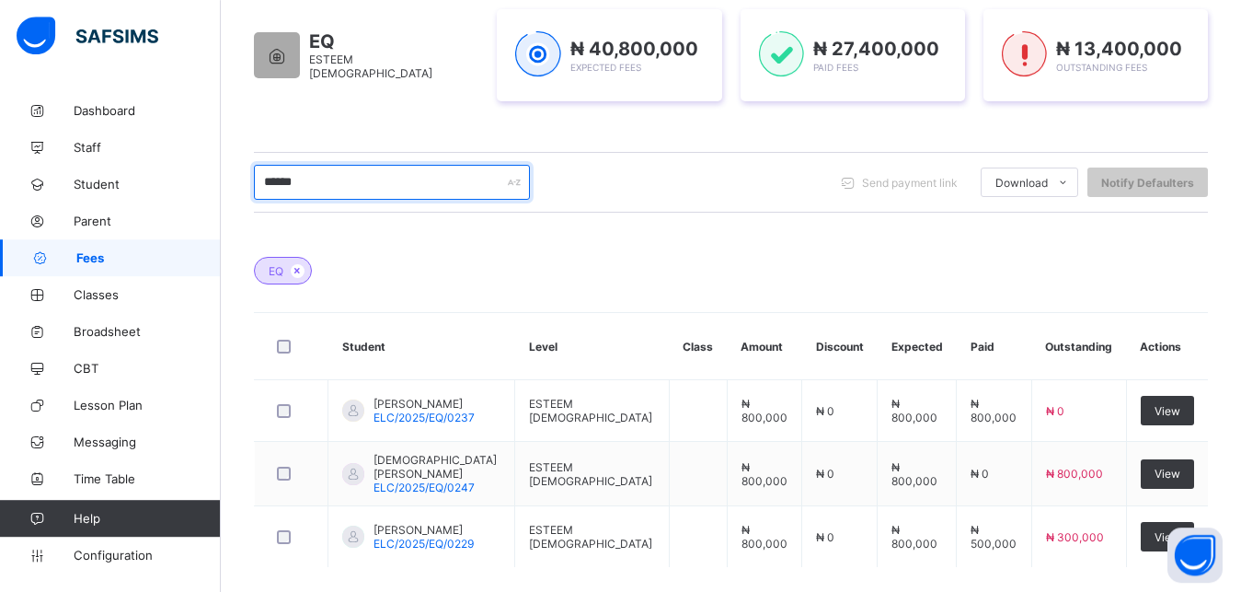  What do you see at coordinates (605, 67) in the screenshot?
I see `span: Expected Fees` at bounding box center [605, 67].